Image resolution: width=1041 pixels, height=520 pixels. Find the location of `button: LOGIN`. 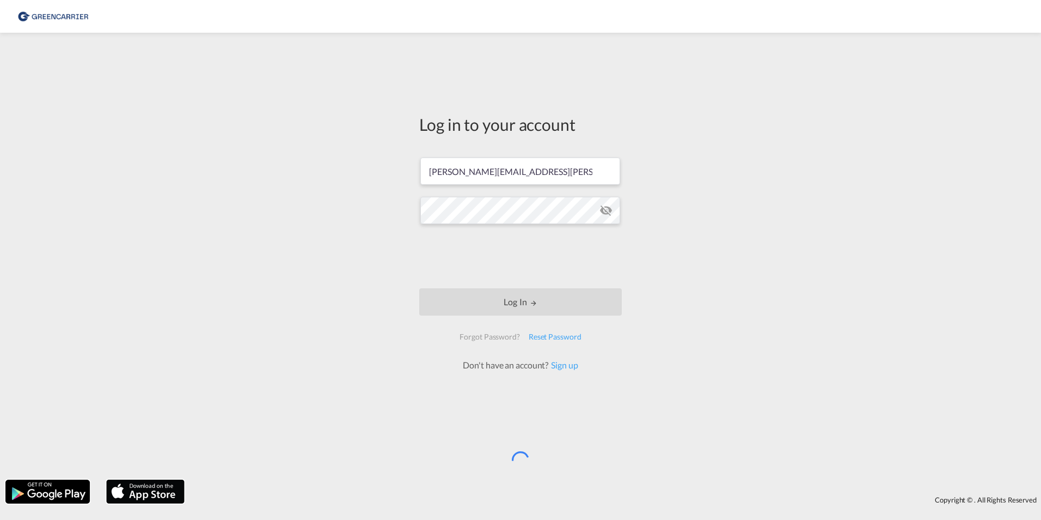

button: LOGIN is located at coordinates (521, 302).